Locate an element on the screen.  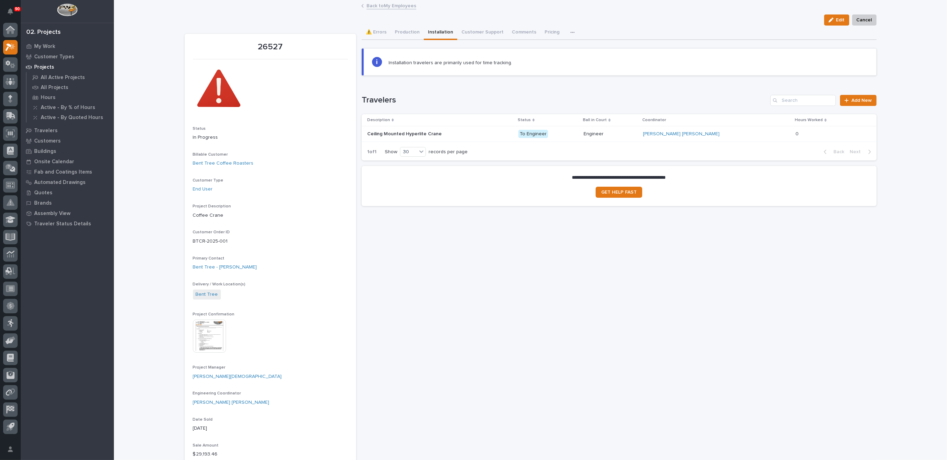
p: 26527 is located at coordinates (270, 47).